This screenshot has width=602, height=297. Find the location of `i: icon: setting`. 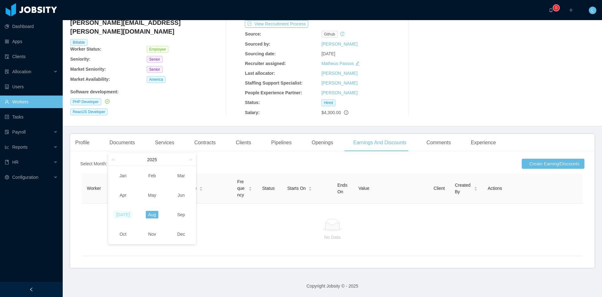

i: icon: setting is located at coordinates (7, 177).